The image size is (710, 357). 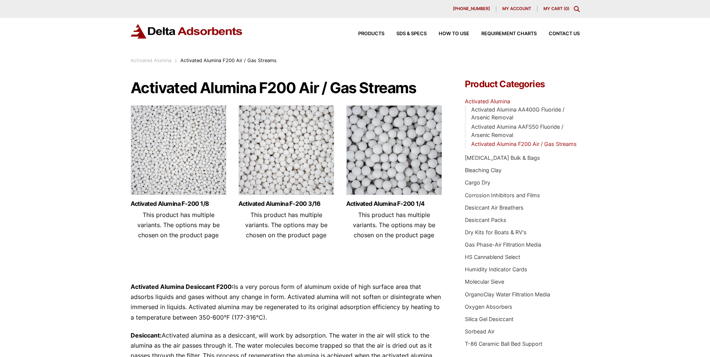 I want to click on strong: Desiccant:, so click(x=146, y=336).